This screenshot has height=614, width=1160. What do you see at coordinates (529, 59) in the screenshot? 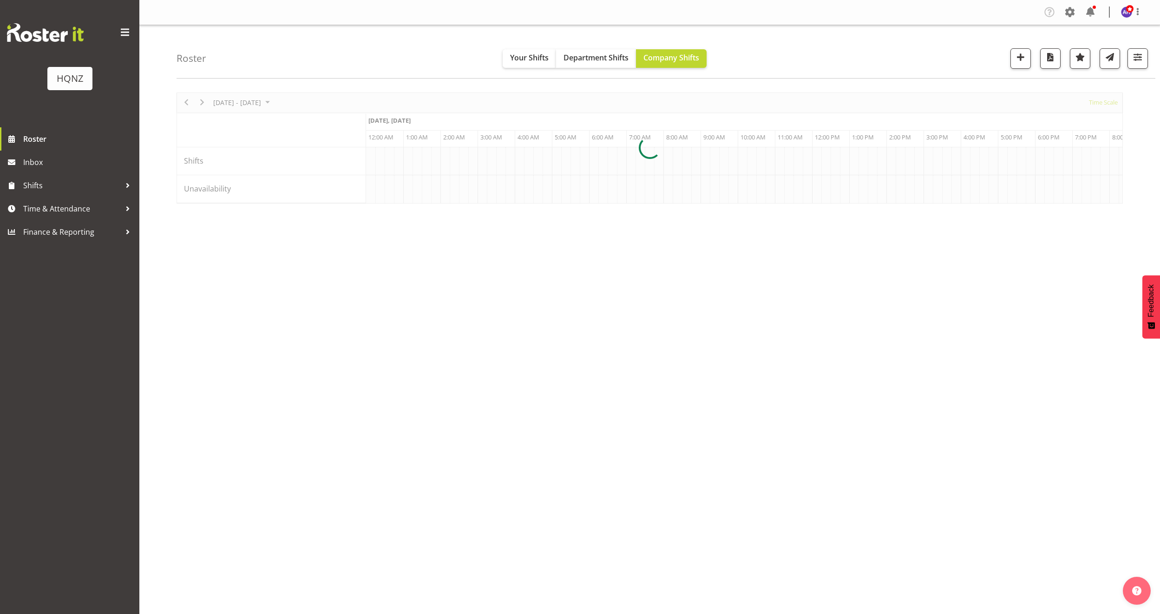
I see `button: Your Shifts` at bounding box center [529, 59].